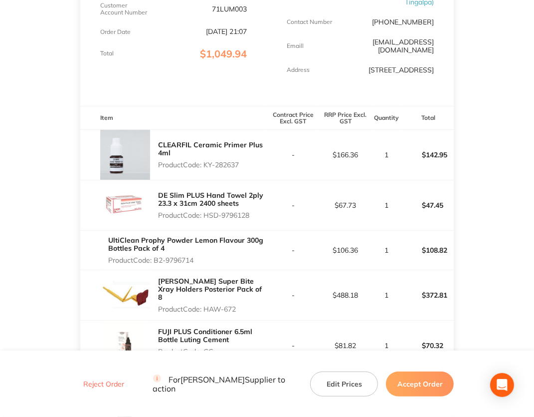 This screenshot has height=417, width=534. What do you see at coordinates (125, 295) in the screenshot?
I see `img: d3JicTdqOQ` at bounding box center [125, 295].